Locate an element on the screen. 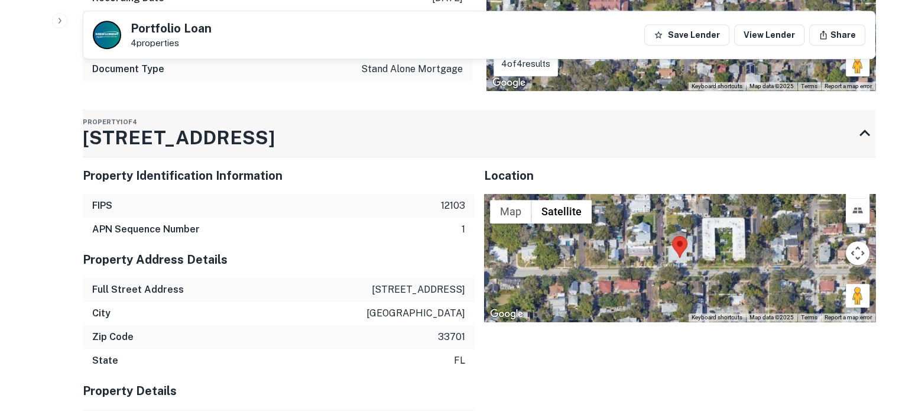  button: Show satellite imagery is located at coordinates (562, 212).